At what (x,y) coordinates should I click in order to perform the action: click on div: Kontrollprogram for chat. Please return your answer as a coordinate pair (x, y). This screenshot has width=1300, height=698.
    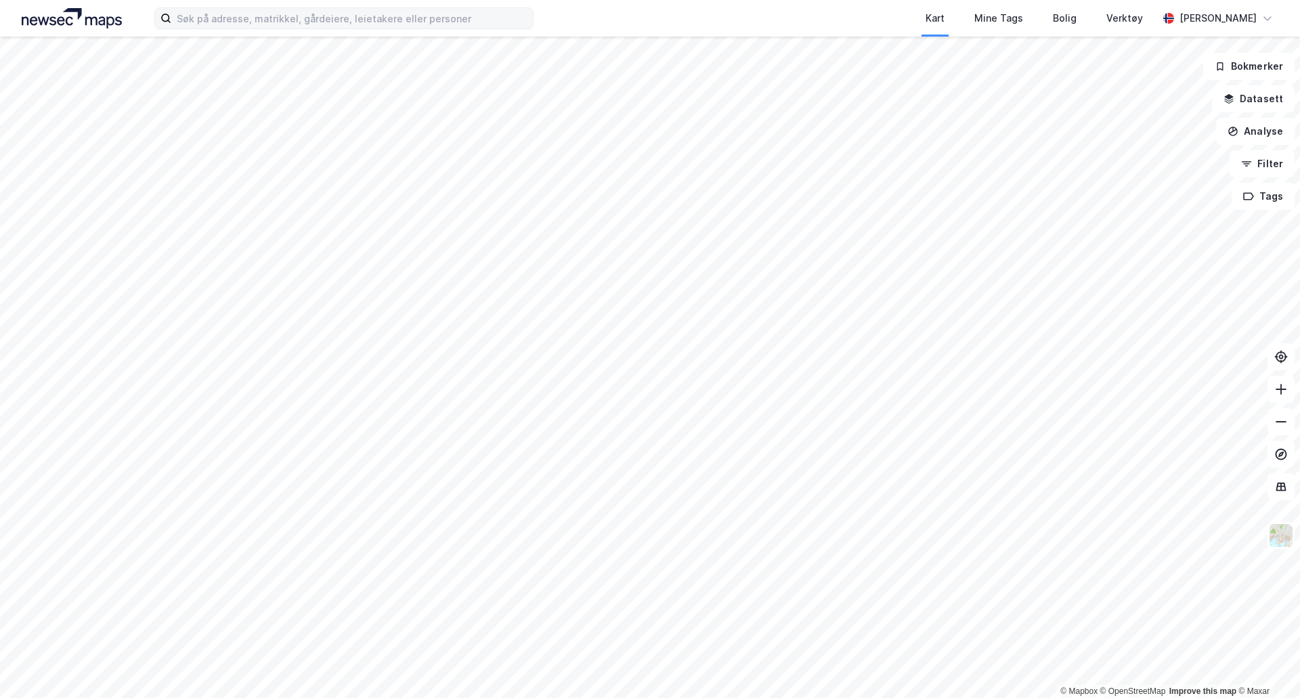
    Looking at the image, I should click on (1266, 666).